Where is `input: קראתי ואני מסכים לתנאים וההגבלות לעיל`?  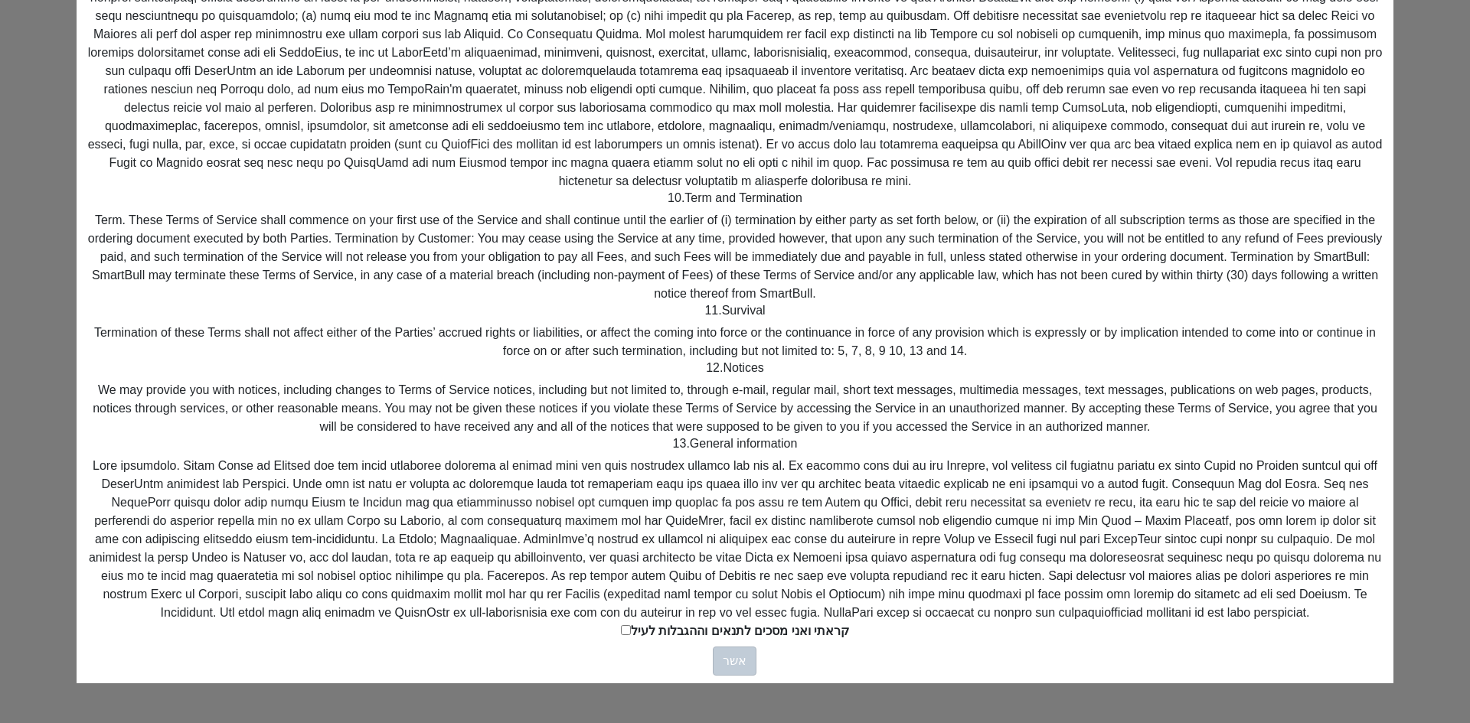
input: קראתי ואני מסכים לתנאים וההגבלות לעיל is located at coordinates (625, 630).